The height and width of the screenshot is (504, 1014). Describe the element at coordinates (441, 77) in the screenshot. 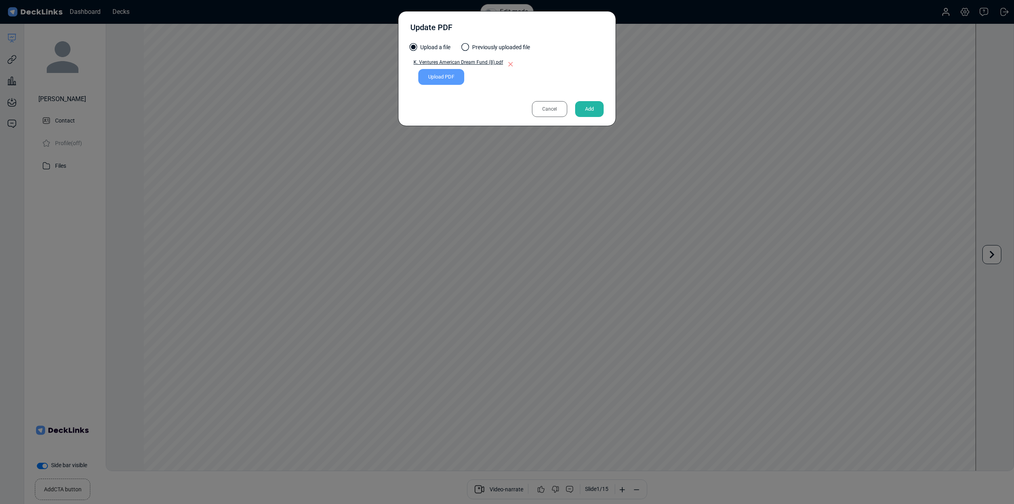

I see `div: Upload PDF` at that location.